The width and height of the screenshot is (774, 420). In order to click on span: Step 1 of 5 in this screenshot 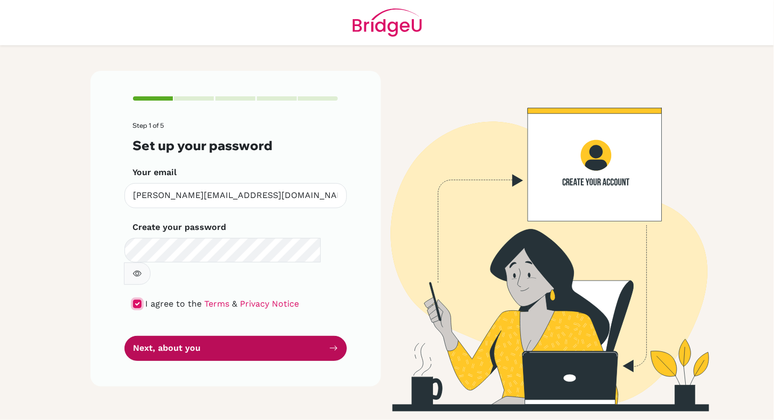, I will do `click(148, 125)`.